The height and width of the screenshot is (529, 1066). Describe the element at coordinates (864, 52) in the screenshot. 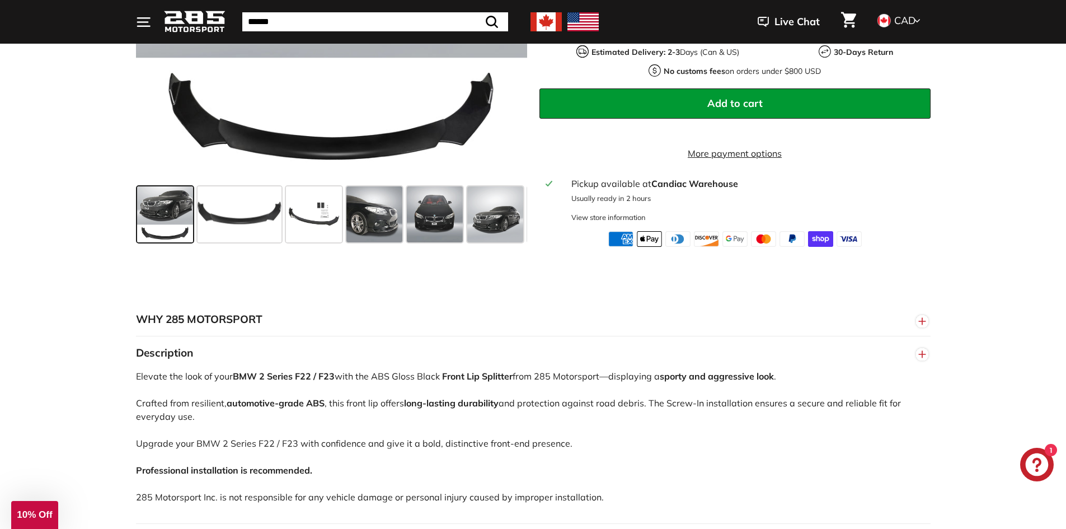

I see `strong: 30-Days Return` at that location.